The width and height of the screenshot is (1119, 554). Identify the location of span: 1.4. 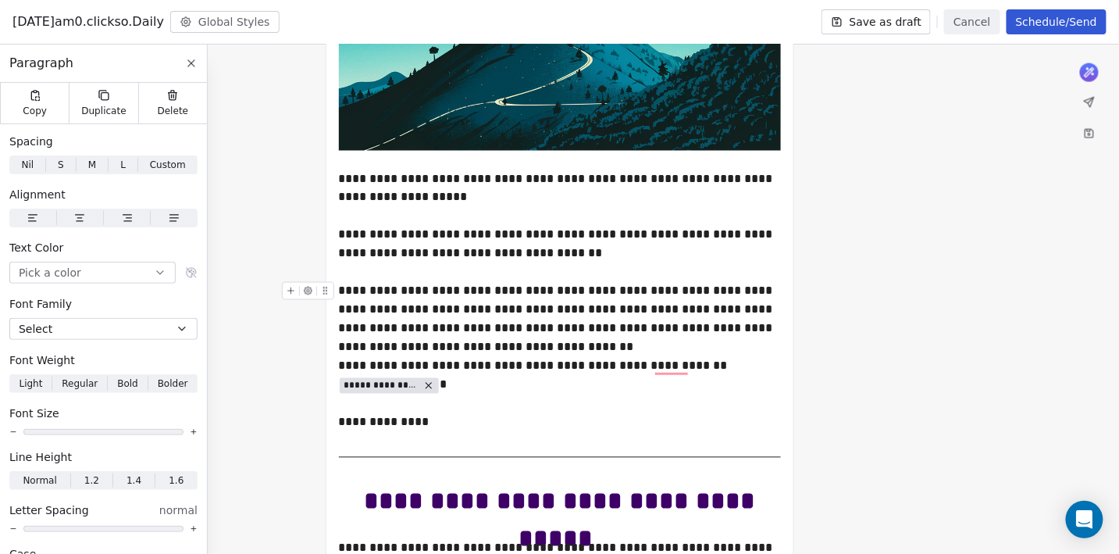
(134, 480).